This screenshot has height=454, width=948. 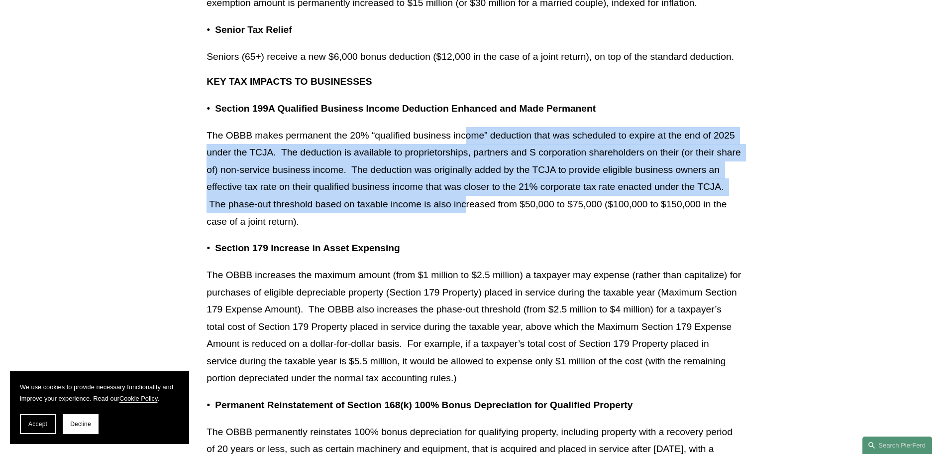 I want to click on p: The OBBB makes permanent the 20% “qualified business income” deduction that was scheduled to expi..., so click(x=474, y=178).